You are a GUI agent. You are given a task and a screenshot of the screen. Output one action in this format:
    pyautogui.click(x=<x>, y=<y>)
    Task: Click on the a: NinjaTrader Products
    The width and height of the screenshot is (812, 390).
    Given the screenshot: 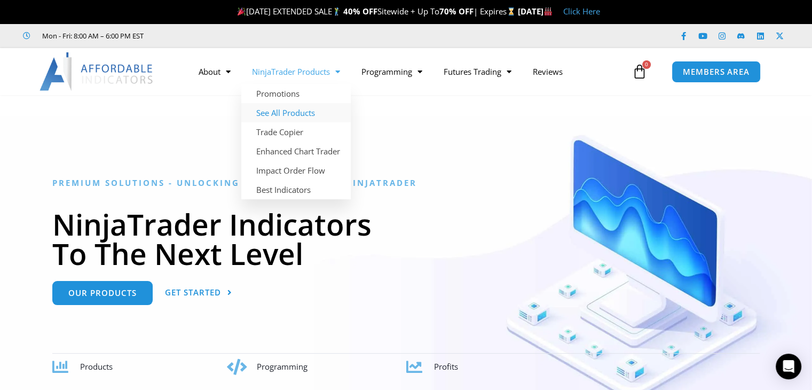 What is the action you would take?
    pyautogui.click(x=296, y=72)
    